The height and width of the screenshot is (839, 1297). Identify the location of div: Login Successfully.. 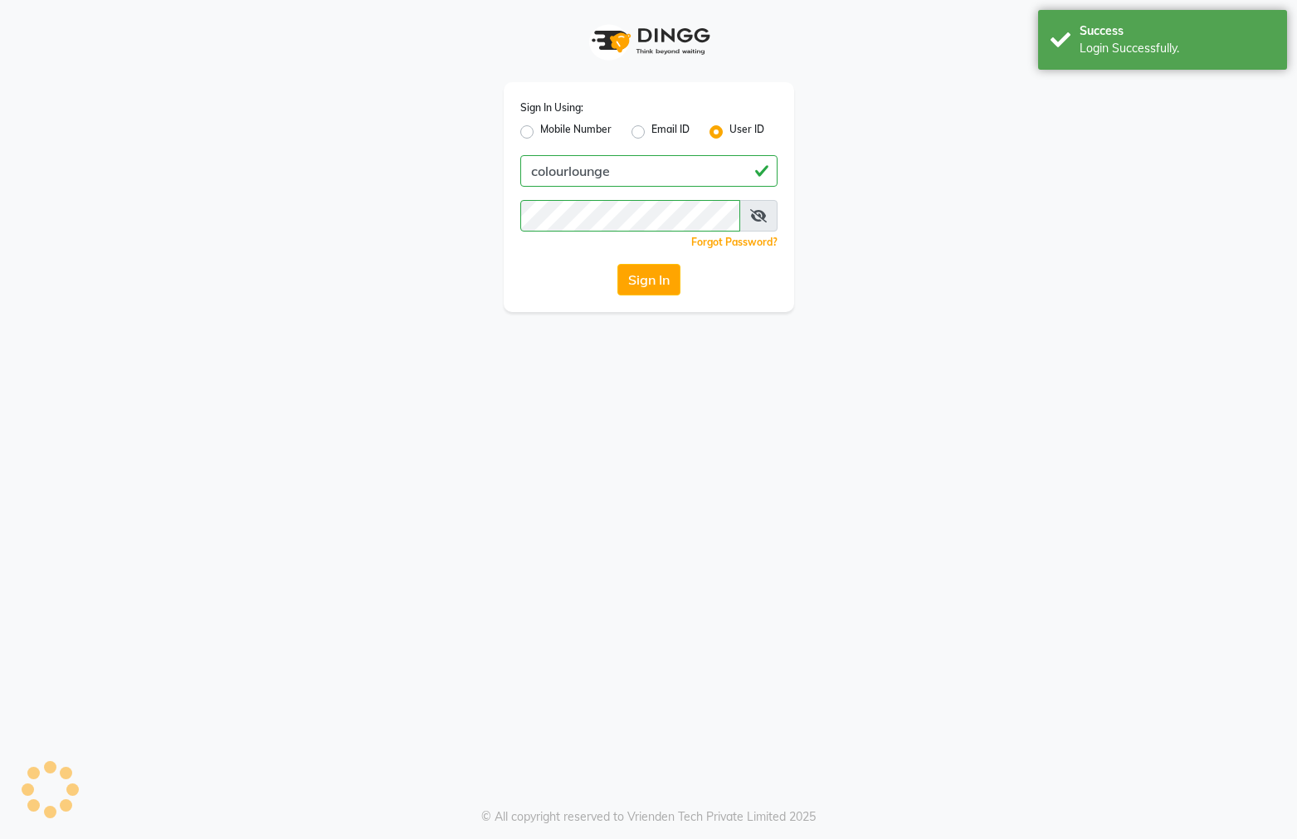
(1176, 48).